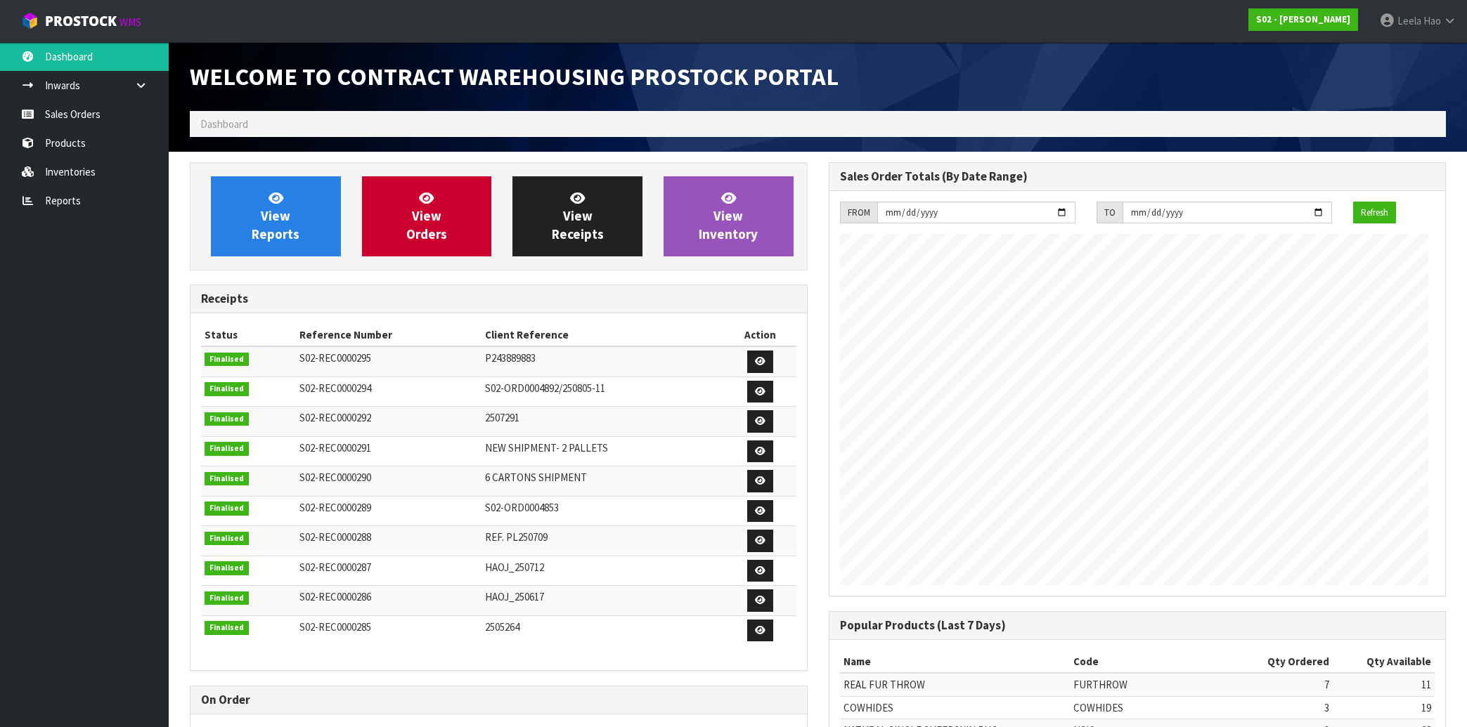 This screenshot has width=1467, height=727. What do you see at coordinates (498, 299) in the screenshot?
I see `h3: Receipts` at bounding box center [498, 299].